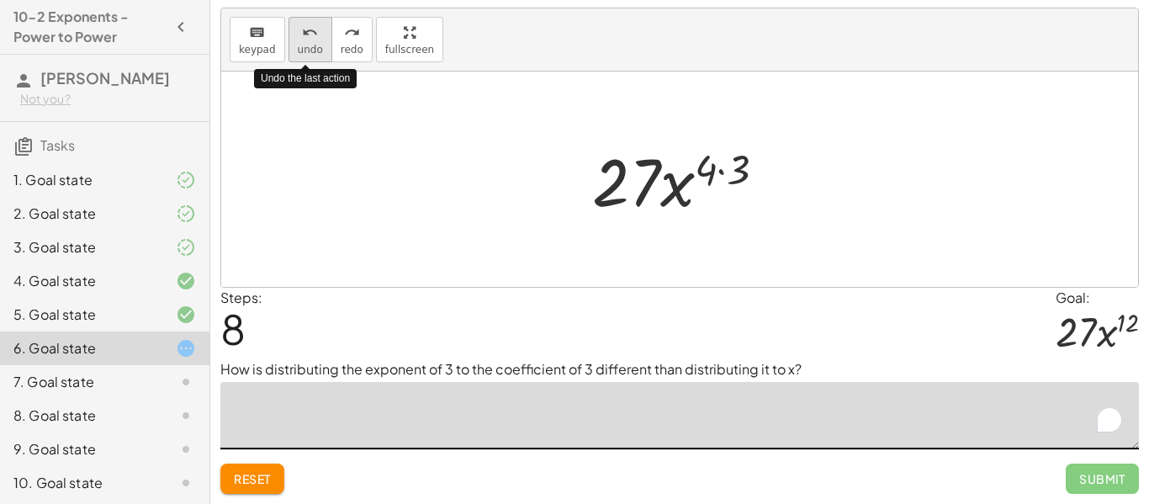 This screenshot has width=1149, height=504. What do you see at coordinates (81, 214) in the screenshot?
I see `div: 2. Goal state` at bounding box center [81, 214].